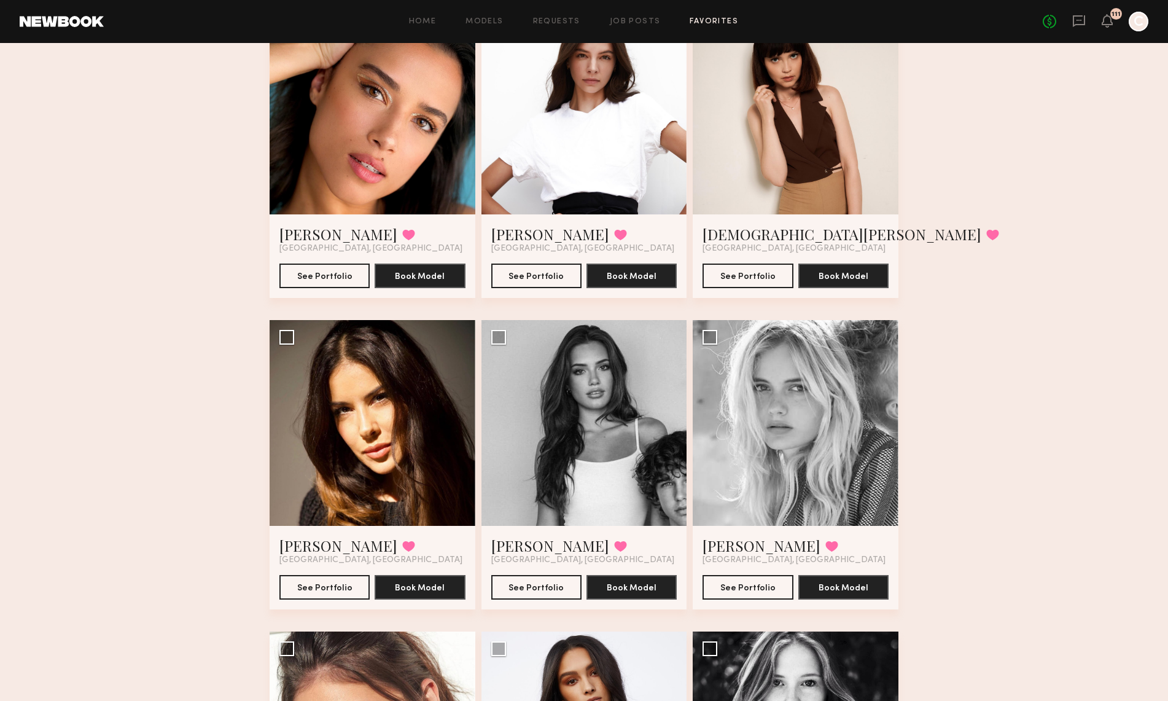 The height and width of the screenshot is (701, 1168). What do you see at coordinates (484, 21) in the screenshot?
I see `a: Models` at bounding box center [484, 21].